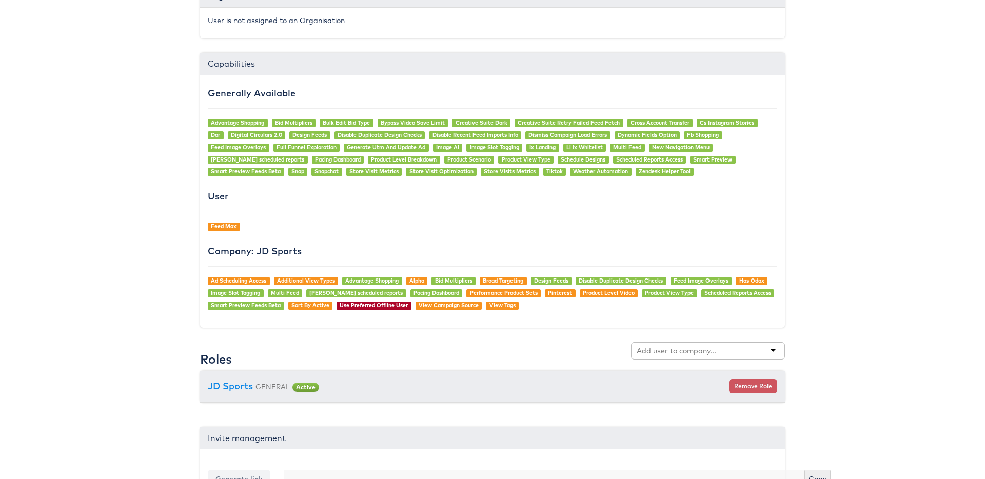 Image resolution: width=985 pixels, height=479 pixels. What do you see at coordinates (665, 171) in the screenshot?
I see `a: Zendesk Helper Tool` at bounding box center [665, 171].